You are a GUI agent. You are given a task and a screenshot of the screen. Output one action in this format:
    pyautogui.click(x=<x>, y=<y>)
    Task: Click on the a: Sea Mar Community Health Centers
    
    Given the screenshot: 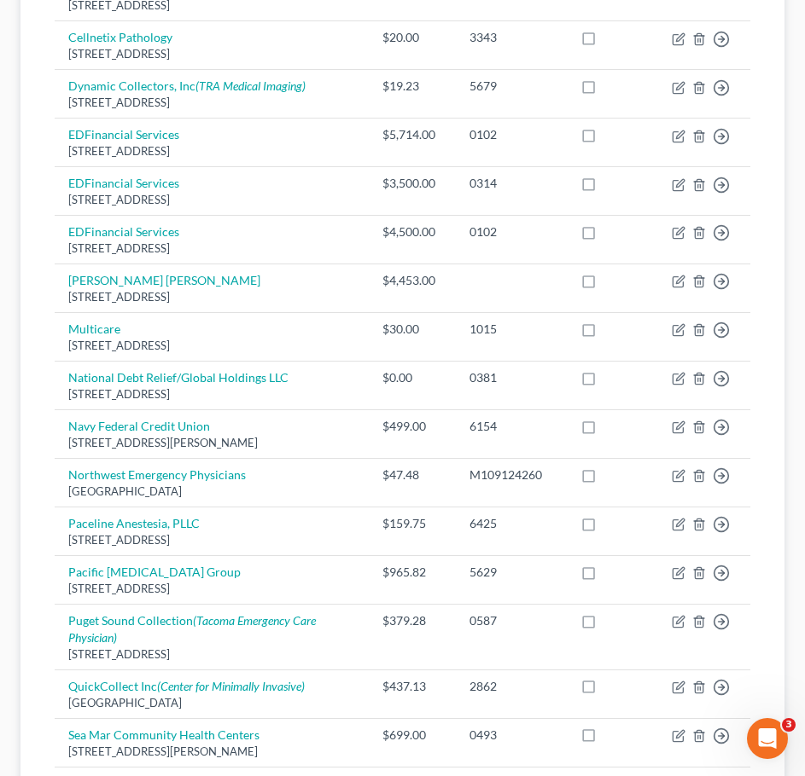 What is the action you would take?
    pyautogui.click(x=164, y=735)
    